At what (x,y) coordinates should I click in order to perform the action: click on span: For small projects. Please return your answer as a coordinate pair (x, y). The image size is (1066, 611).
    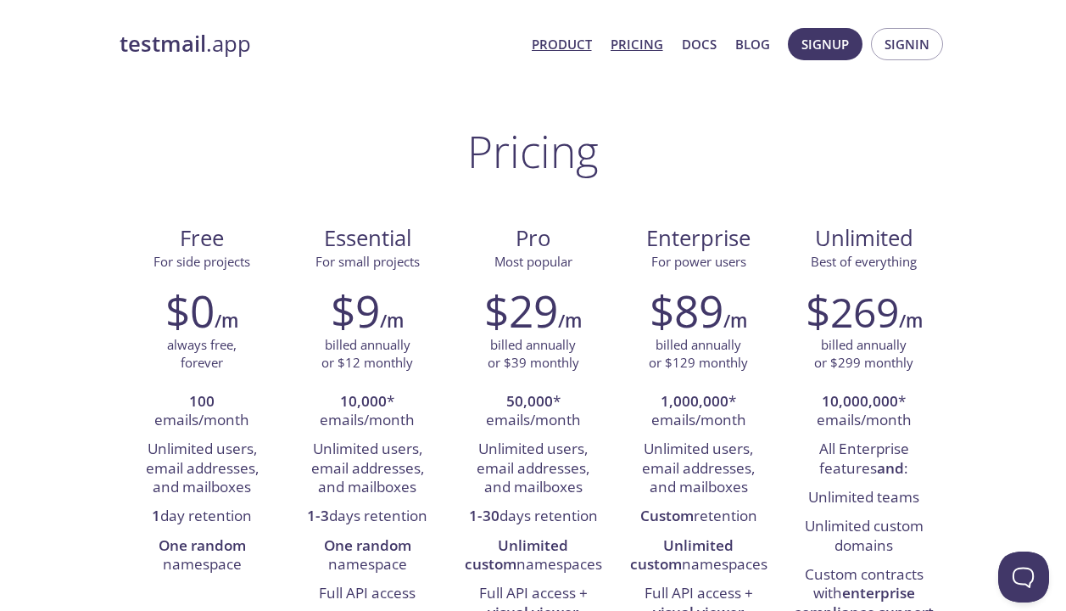
    Looking at the image, I should click on (367, 261).